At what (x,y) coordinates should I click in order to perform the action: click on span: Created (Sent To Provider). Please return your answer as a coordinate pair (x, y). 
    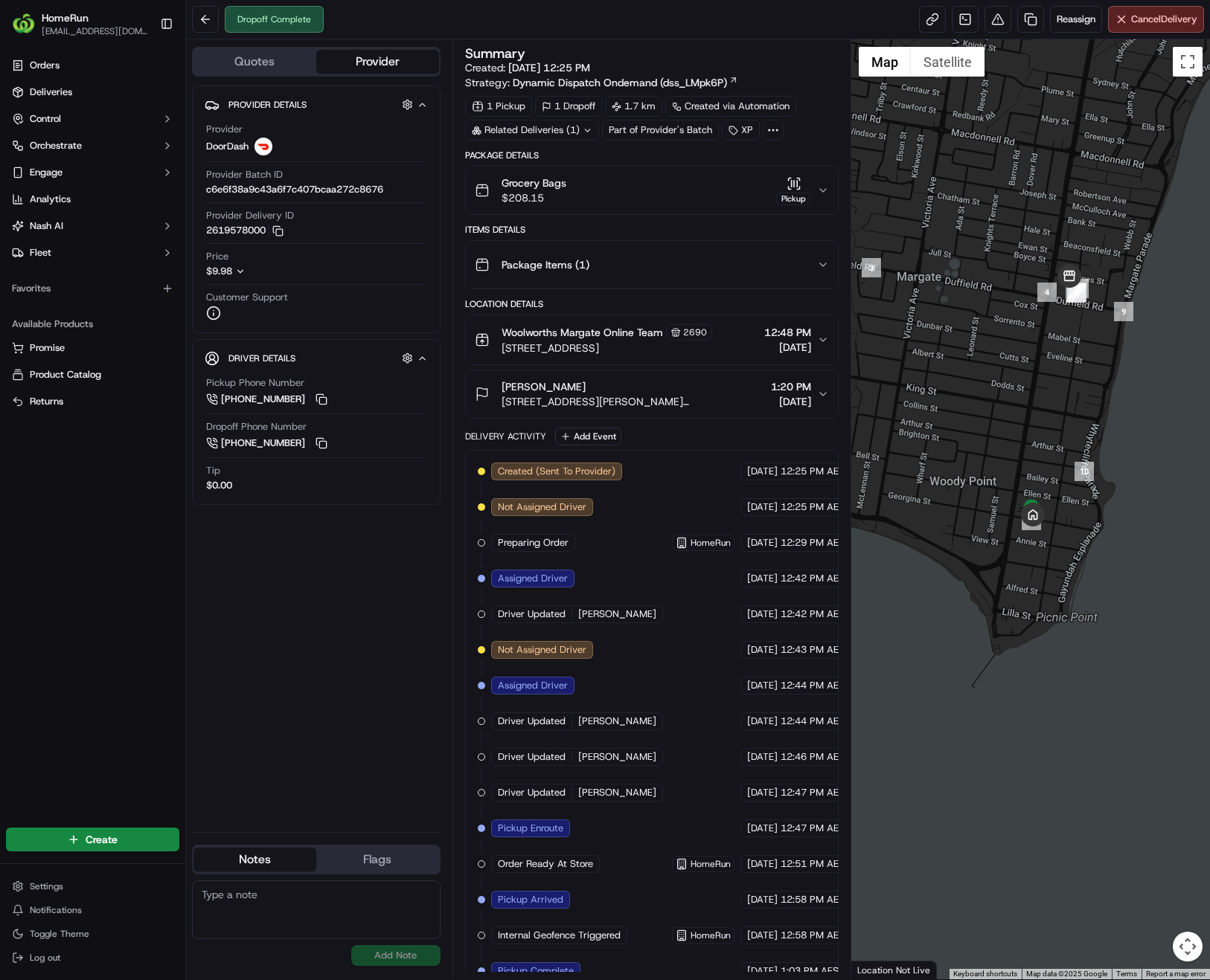
    Looking at the image, I should click on (557, 471).